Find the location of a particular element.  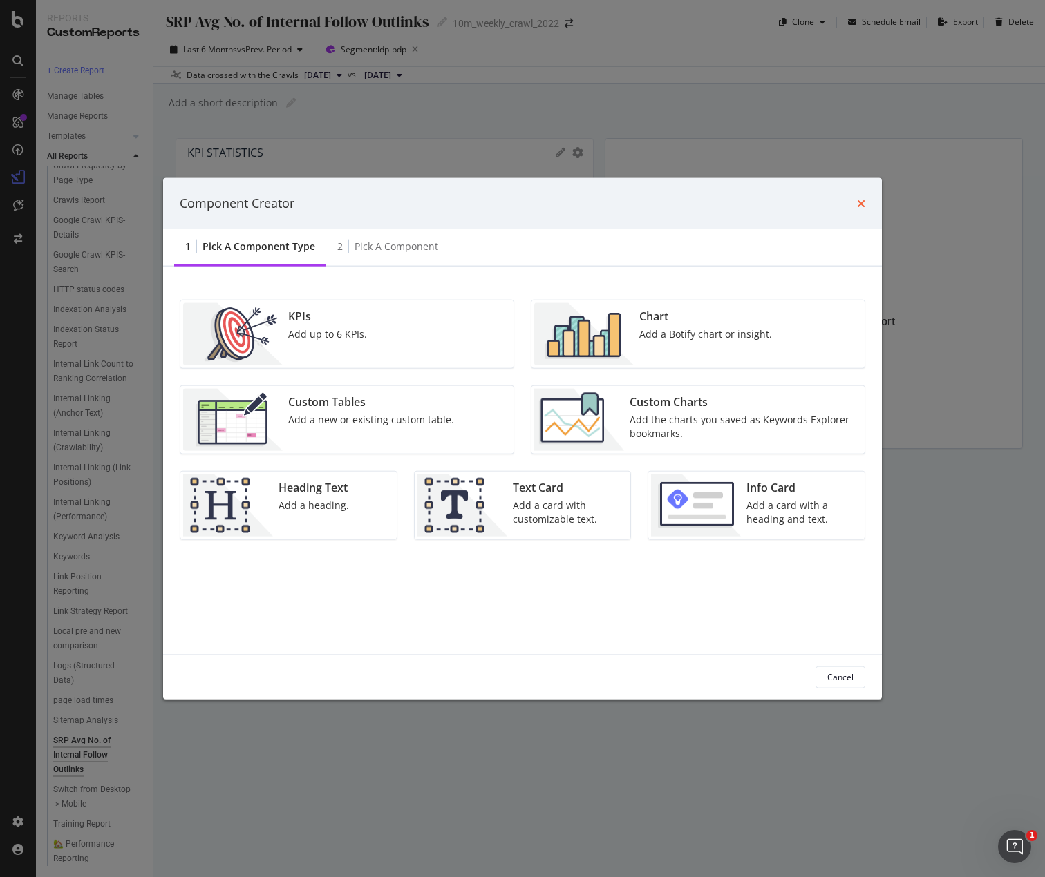

img: Chdk0Fza.png is located at coordinates (579, 419).